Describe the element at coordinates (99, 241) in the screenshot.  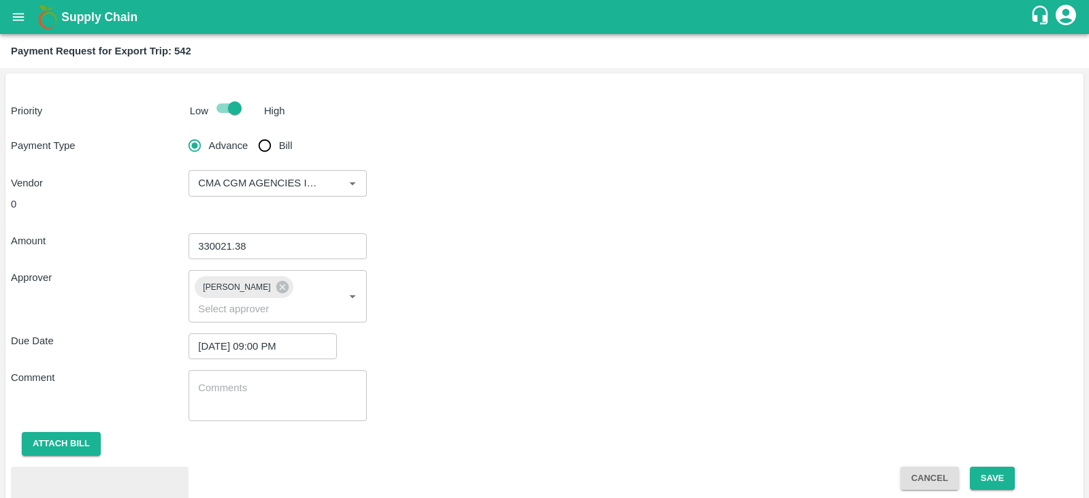
I see `p: Amount` at that location.